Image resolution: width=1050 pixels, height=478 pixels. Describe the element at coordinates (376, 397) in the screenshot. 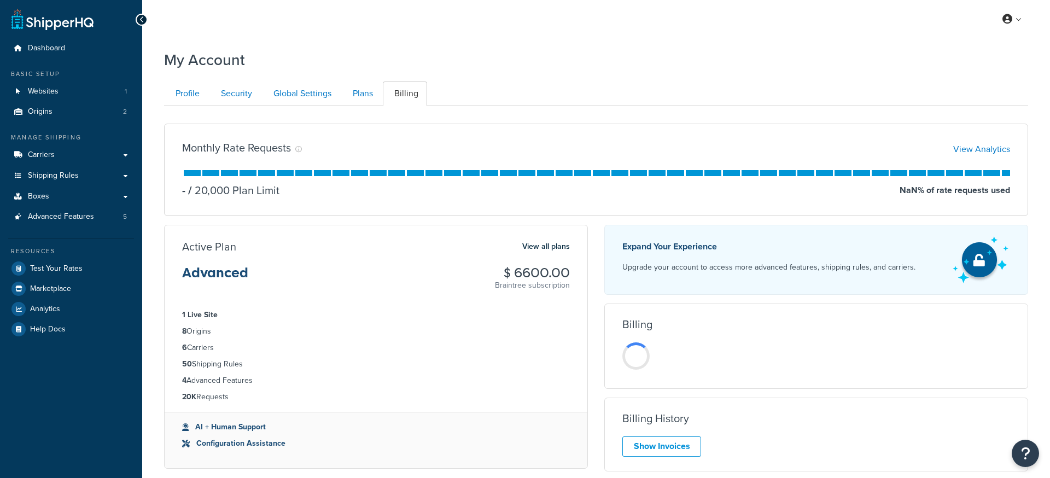

I see `li: Requests` at that location.